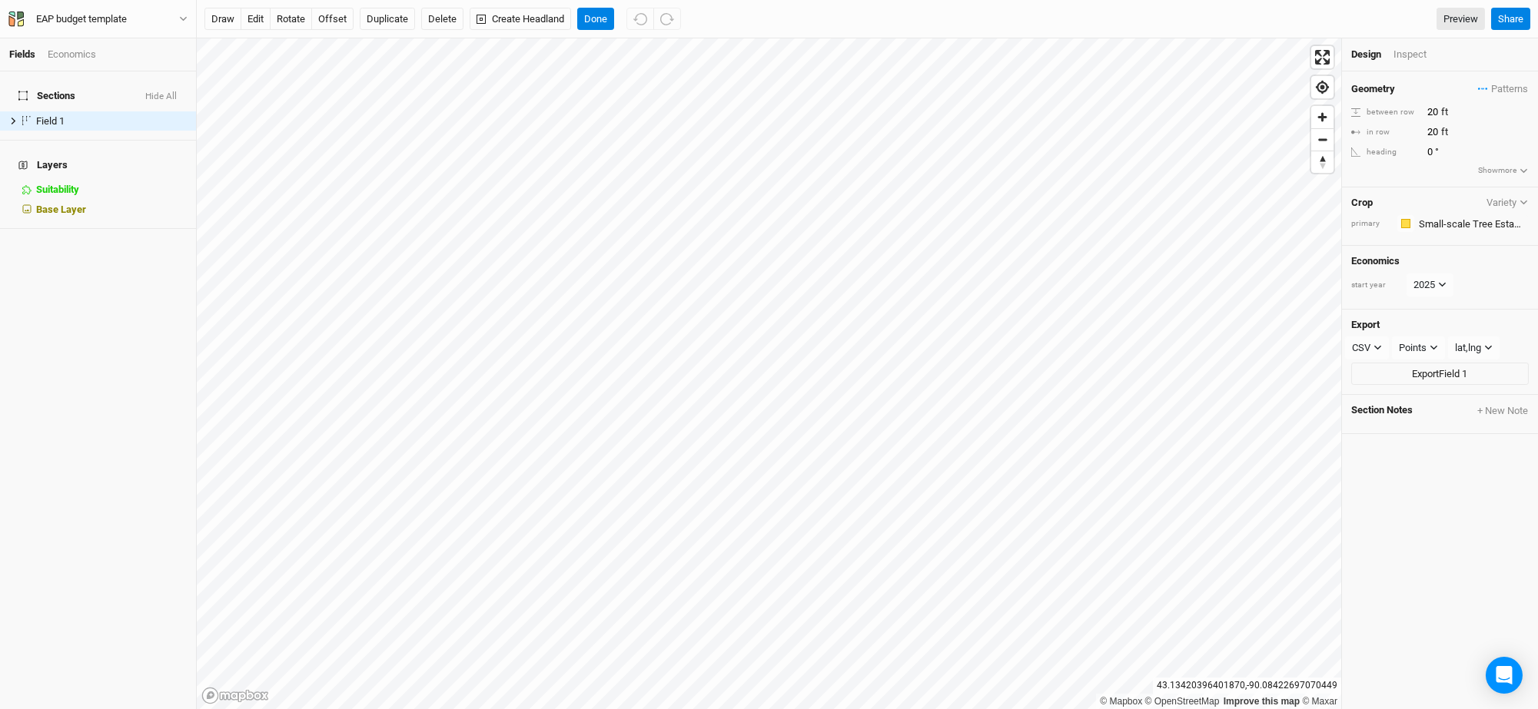 This screenshot has height=709, width=1538. I want to click on button: ExportField 1, so click(1439, 374).